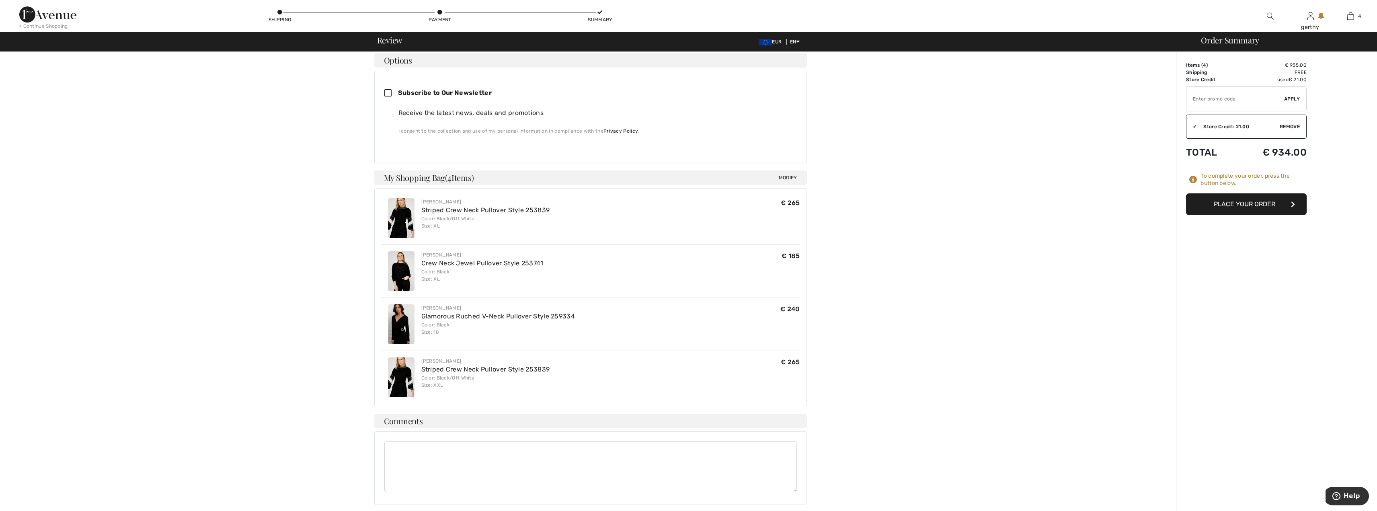 The image size is (1377, 511). Describe the element at coordinates (401, 271) in the screenshot. I see `img: Crew Neck Jewel Pullover Style 253741` at that location.